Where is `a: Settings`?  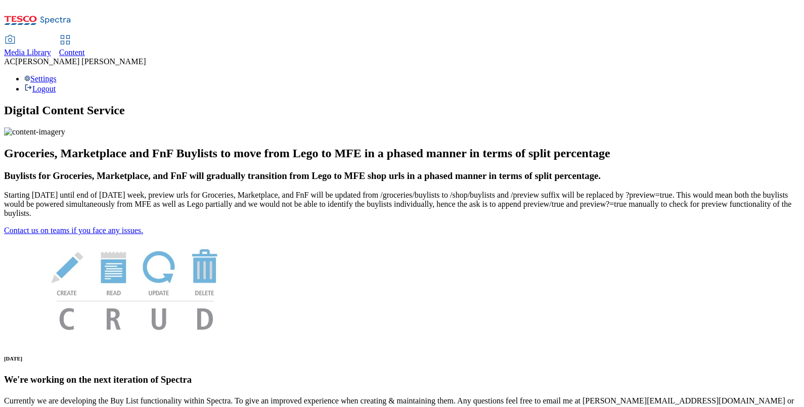
a: Settings is located at coordinates (40, 78).